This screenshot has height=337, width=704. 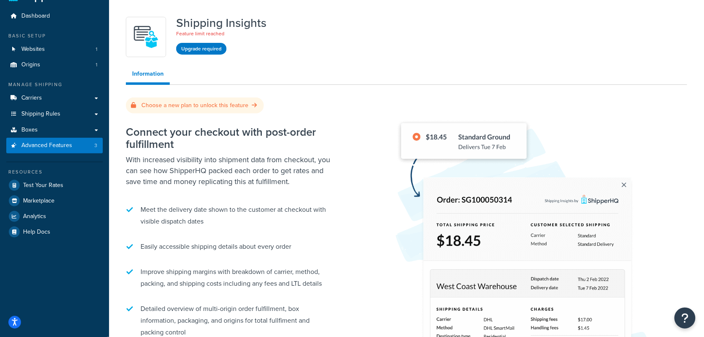 I want to click on span: Marketplace, so click(x=39, y=201).